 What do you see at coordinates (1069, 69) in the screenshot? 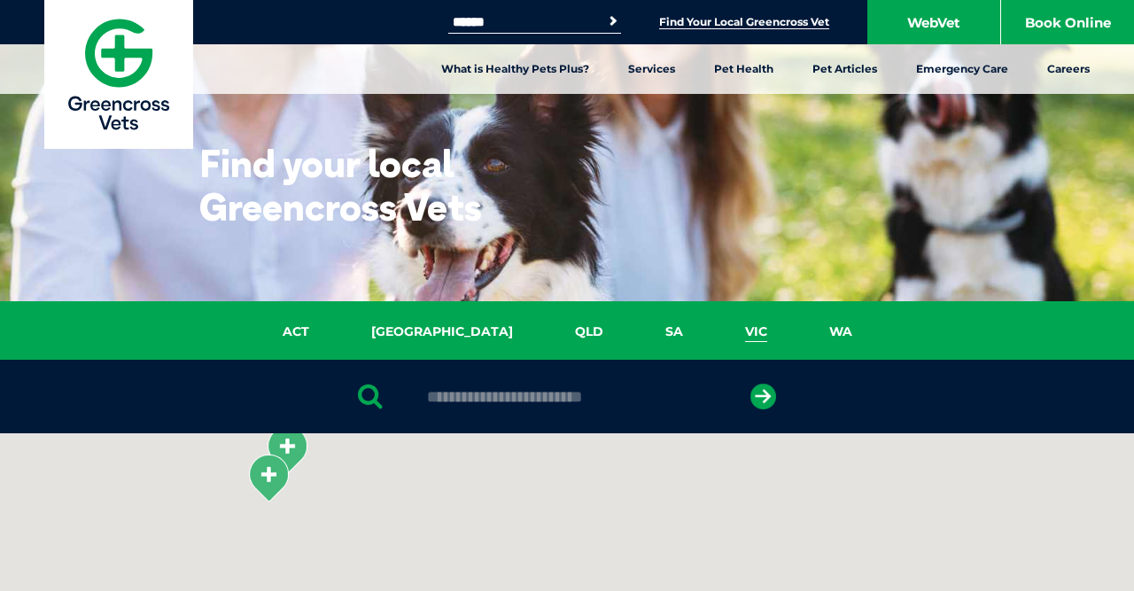
I see `a: Careers` at bounding box center [1069, 69].